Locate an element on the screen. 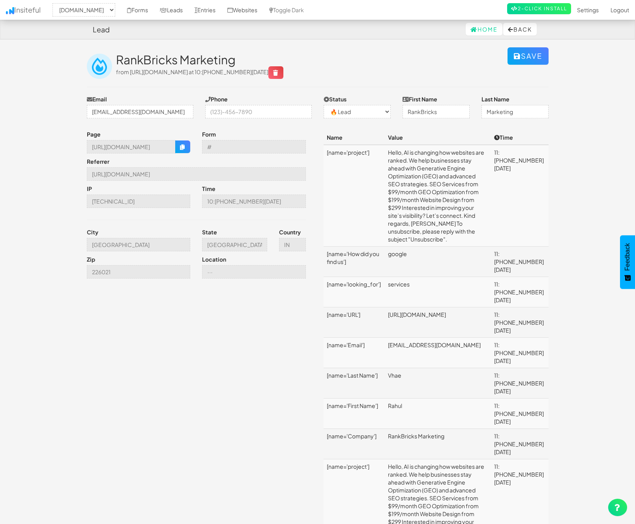 The height and width of the screenshot is (524, 635). td: [name='looking_for'] is located at coordinates (355, 292).